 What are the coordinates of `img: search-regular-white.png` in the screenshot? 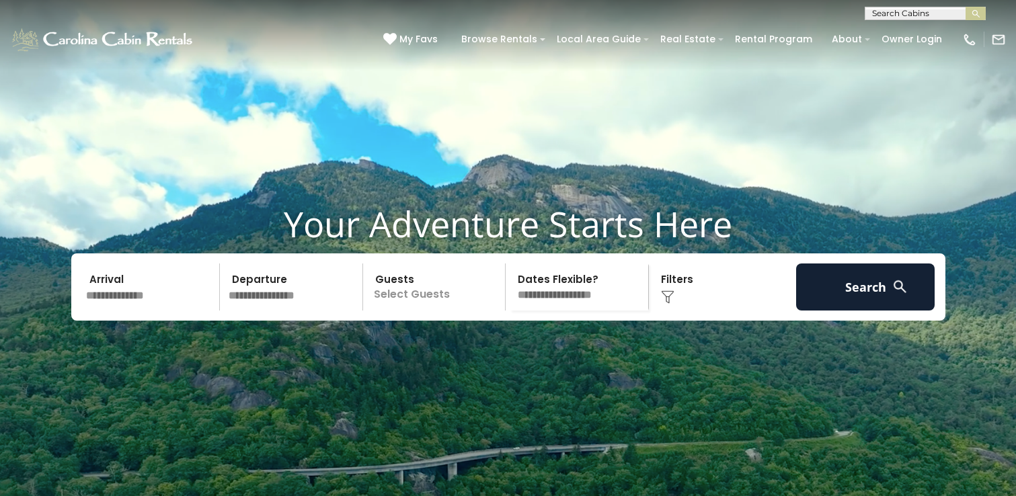 It's located at (900, 287).